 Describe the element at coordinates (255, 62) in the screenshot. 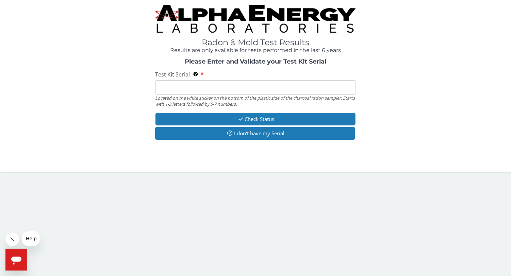

I see `strong: Please Enter and Validate your Test Kit Serial` at that location.